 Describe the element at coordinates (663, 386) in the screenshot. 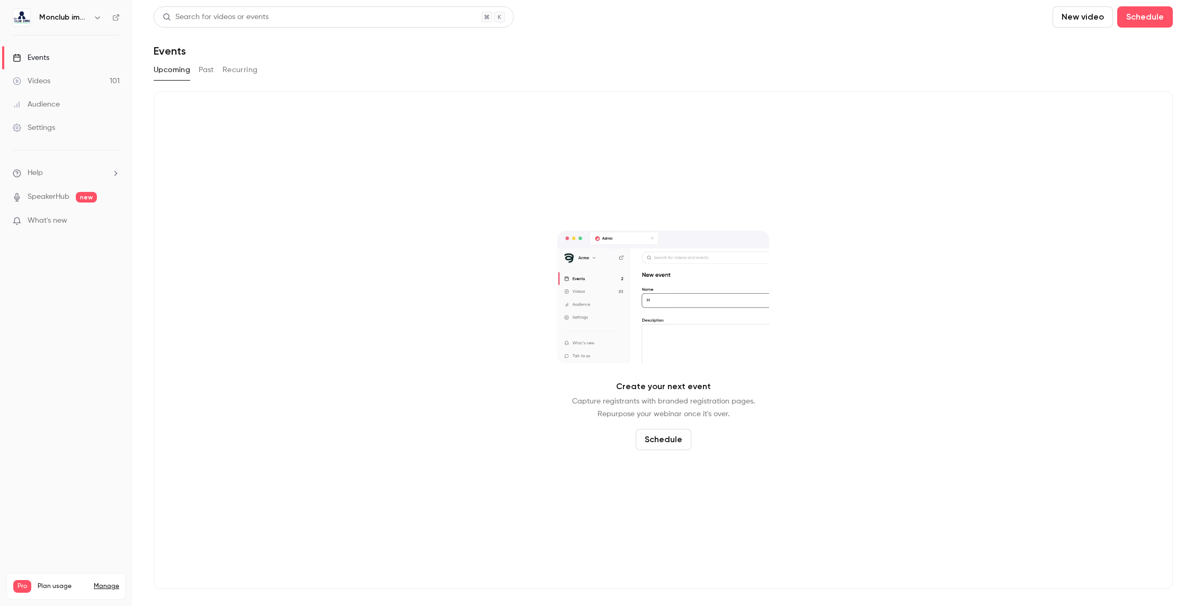

I see `p: Create your next event` at that location.